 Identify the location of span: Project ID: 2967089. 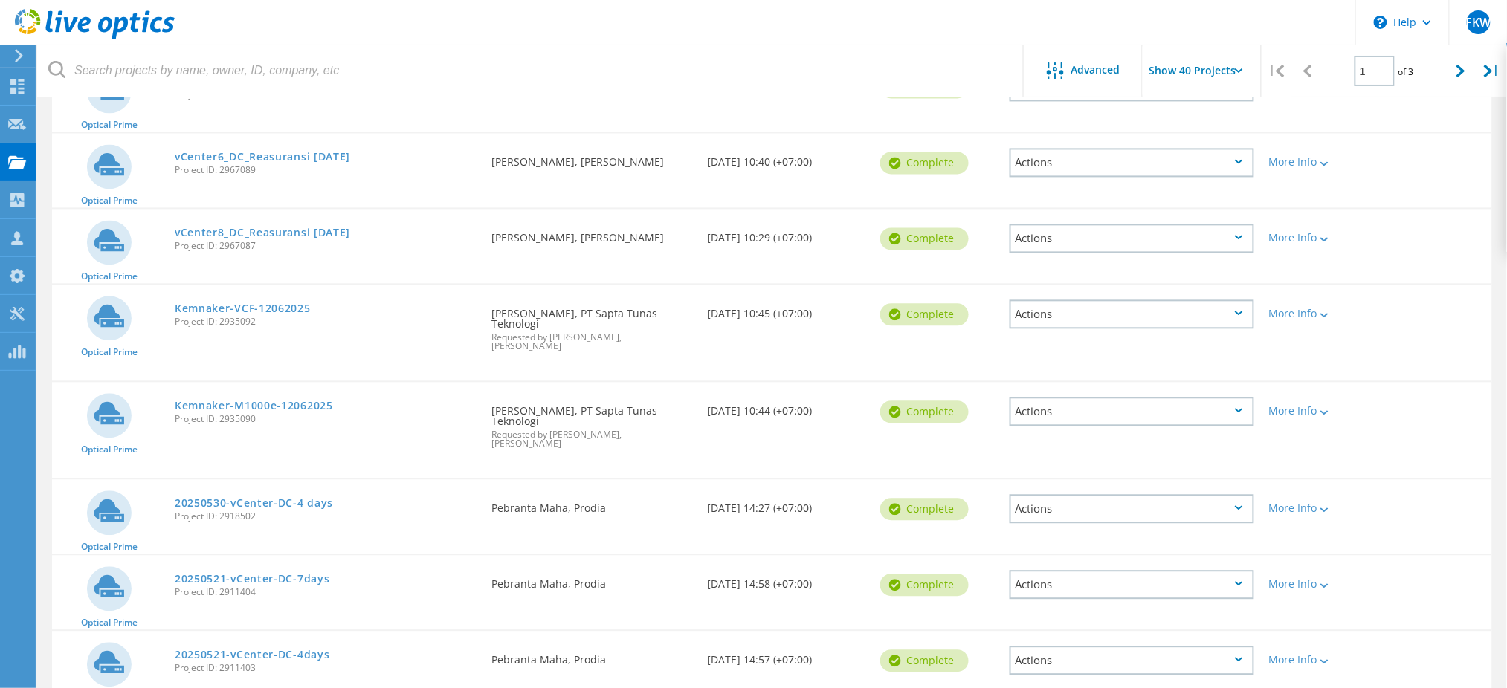
(326, 170).